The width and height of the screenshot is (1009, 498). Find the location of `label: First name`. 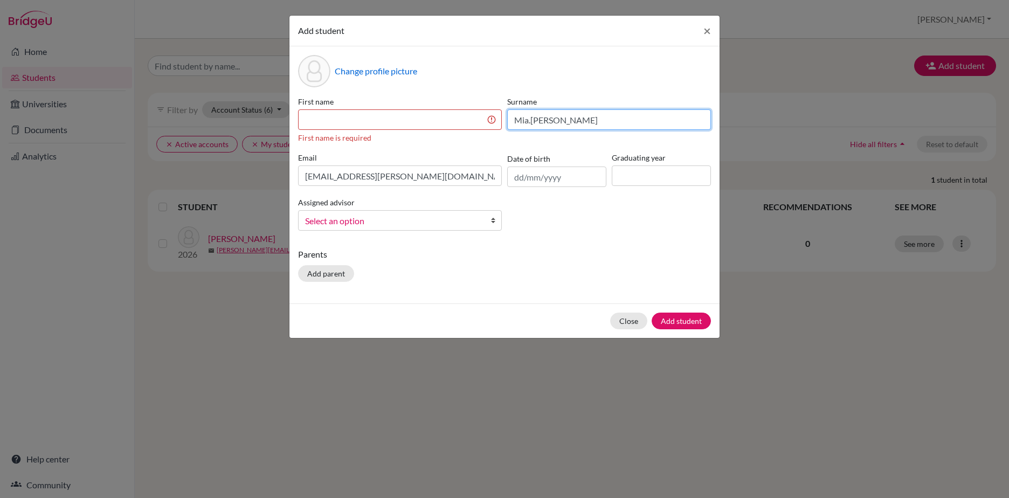

label: First name is located at coordinates (400, 101).